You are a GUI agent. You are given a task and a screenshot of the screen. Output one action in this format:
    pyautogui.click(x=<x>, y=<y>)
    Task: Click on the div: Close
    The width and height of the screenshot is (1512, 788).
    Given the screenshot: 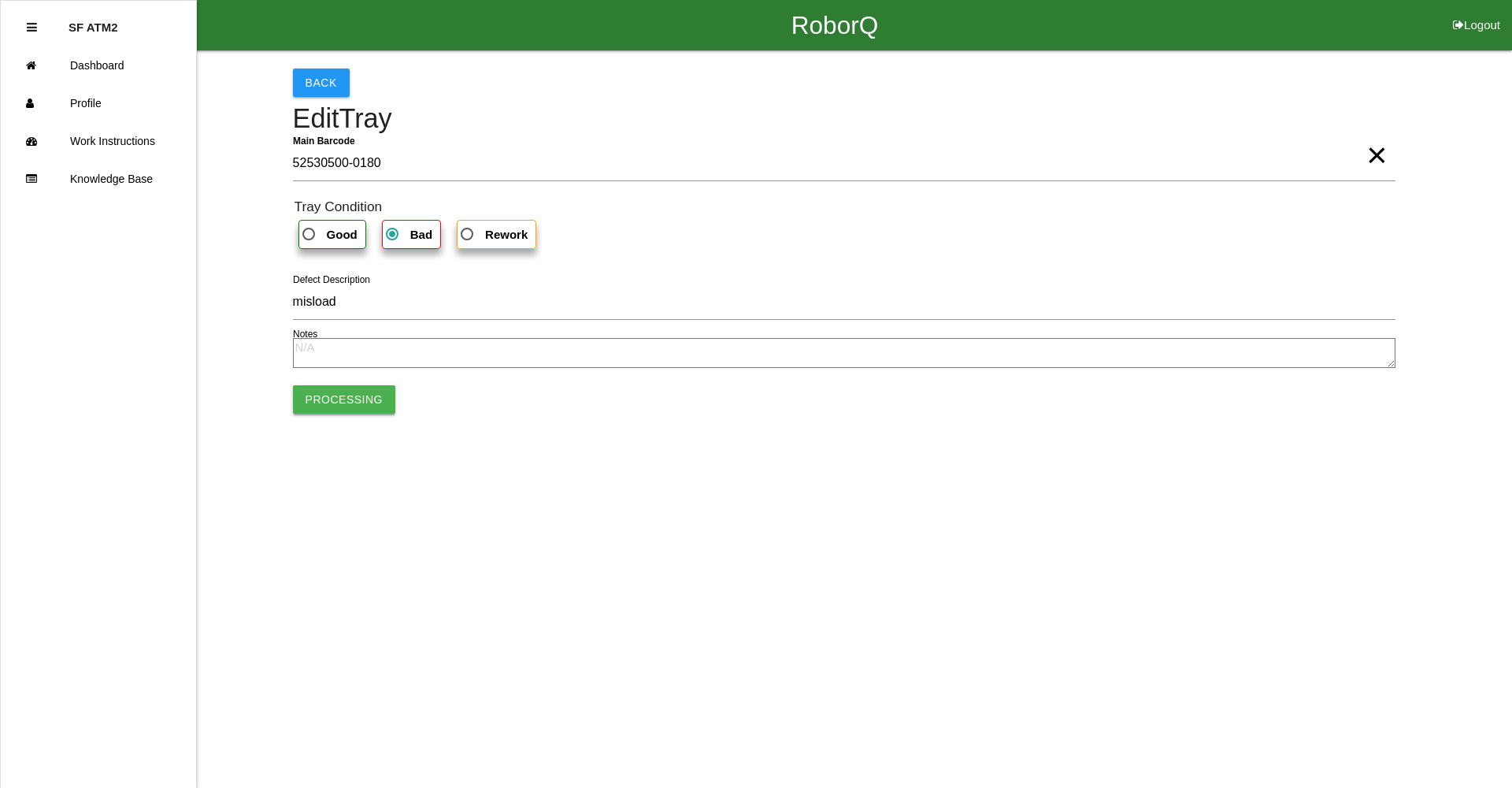 What is the action you would take?
    pyautogui.click(x=31, y=27)
    